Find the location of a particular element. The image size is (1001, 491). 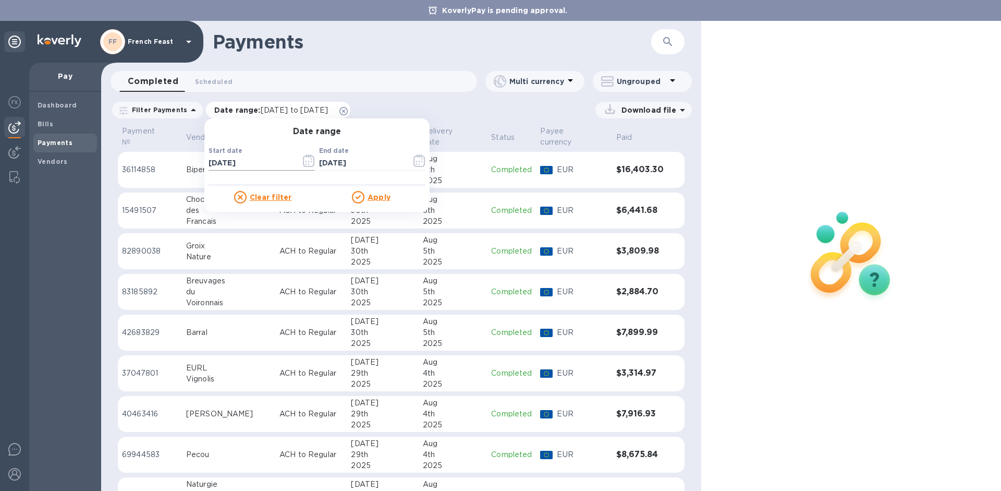

p: Payee currency is located at coordinates (567, 137).